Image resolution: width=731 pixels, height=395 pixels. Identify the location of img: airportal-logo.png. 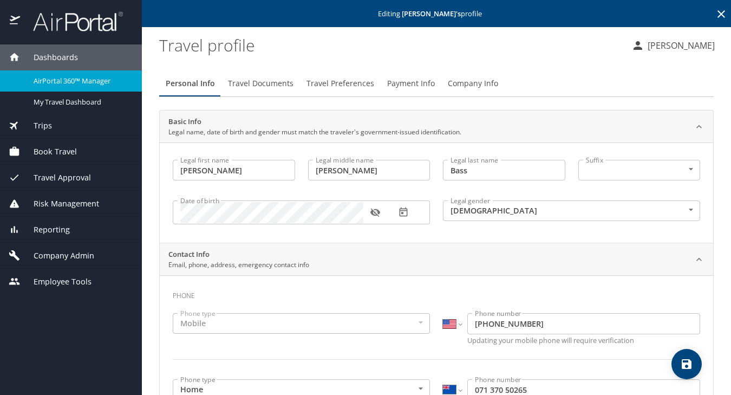
(72, 21).